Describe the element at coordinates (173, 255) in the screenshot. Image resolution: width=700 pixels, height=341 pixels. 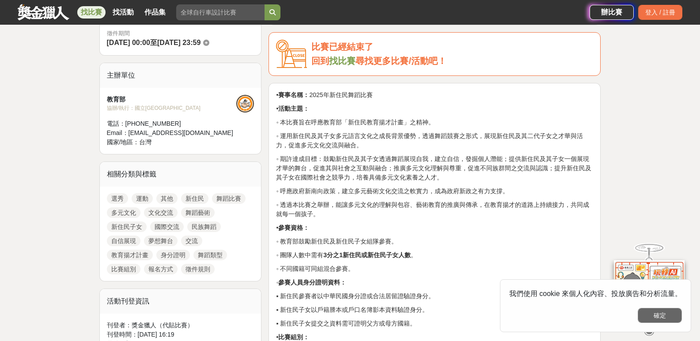
I see `a: 身分證明` at that location.